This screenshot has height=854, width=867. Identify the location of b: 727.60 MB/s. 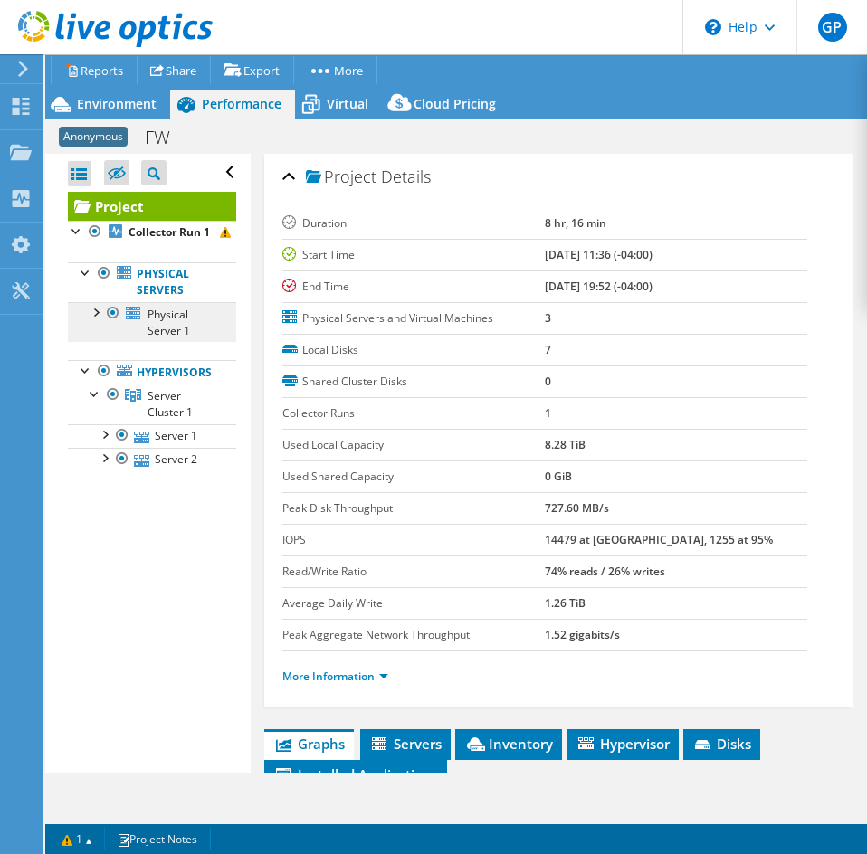
(576, 507).